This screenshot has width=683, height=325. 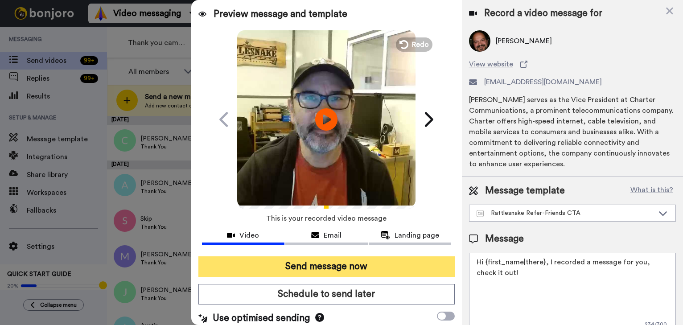 What do you see at coordinates (565, 213) in the screenshot?
I see `div: Rattlesnake Refer-Friends CTA` at bounding box center [565, 213].